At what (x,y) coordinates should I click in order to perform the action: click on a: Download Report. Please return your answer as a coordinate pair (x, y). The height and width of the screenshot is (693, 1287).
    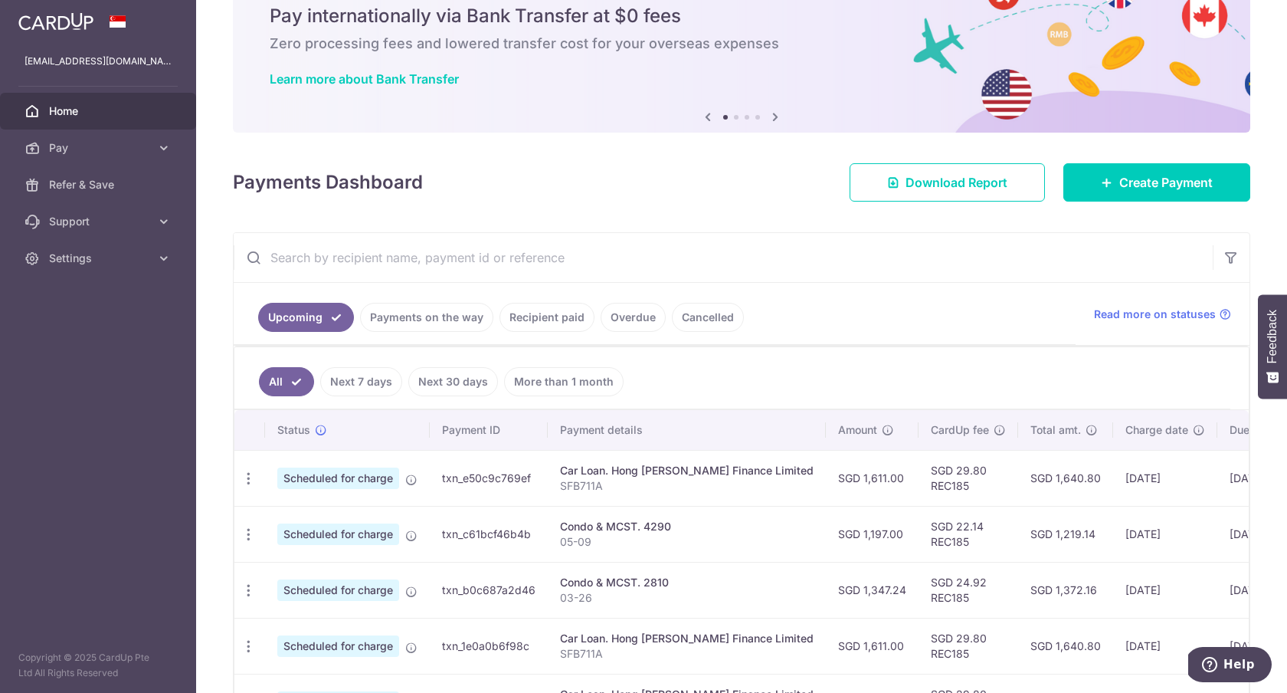
    Looking at the image, I should click on (947, 182).